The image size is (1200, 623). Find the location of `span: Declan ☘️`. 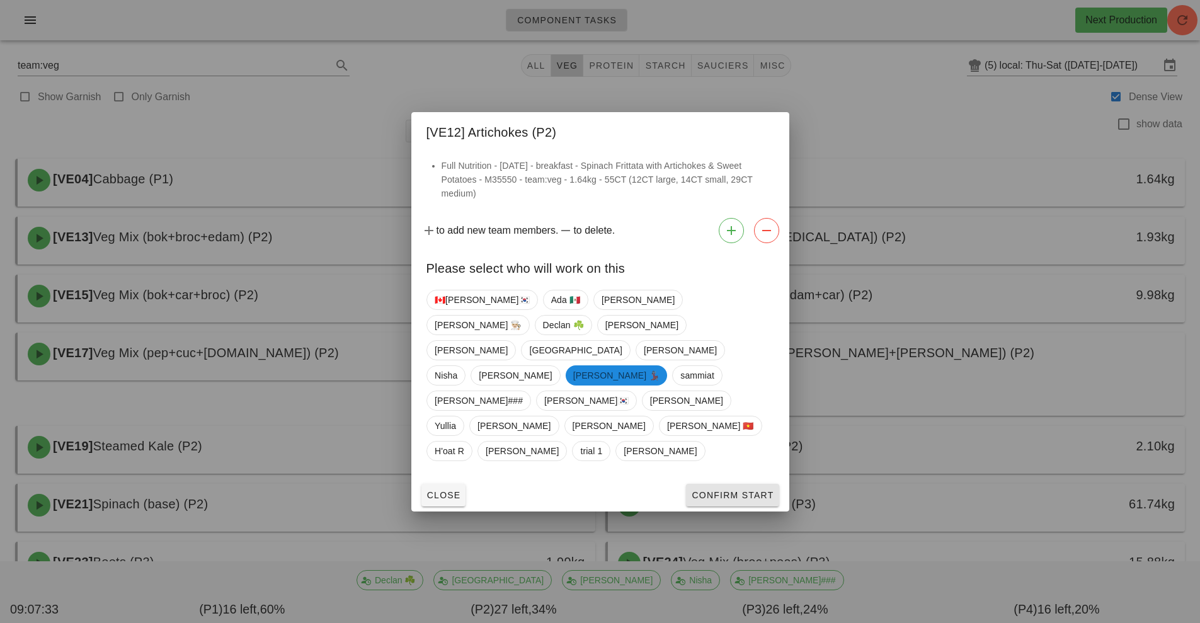

span: Declan ☘️ is located at coordinates (563, 325).